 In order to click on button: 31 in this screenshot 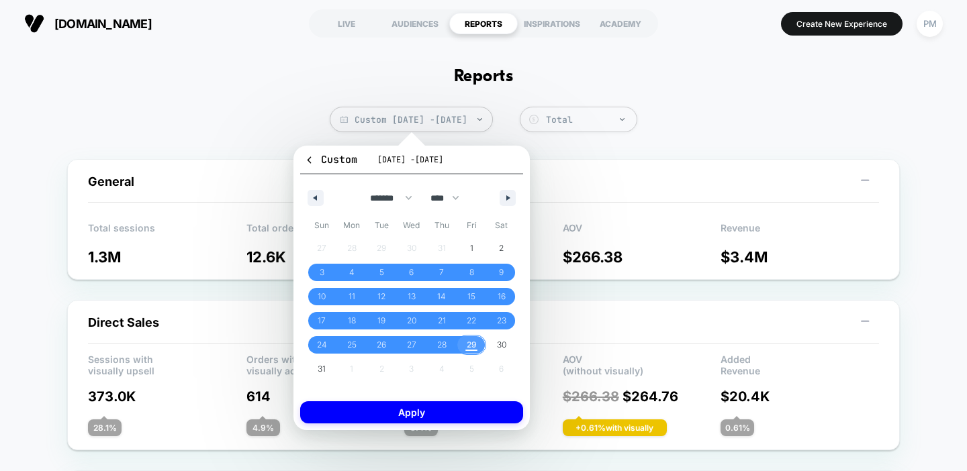, I will do `click(322, 369)`.